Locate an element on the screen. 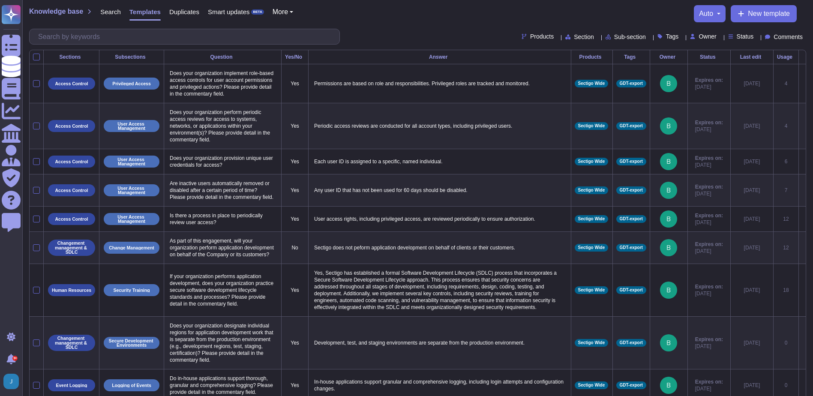 Image resolution: width=813 pixels, height=396 pixels. div: Yes/No is located at coordinates (295, 57).